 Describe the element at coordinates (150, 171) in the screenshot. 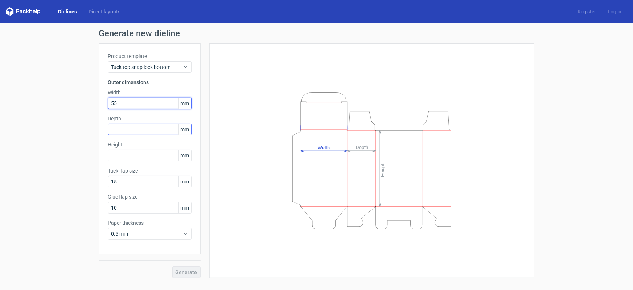

I see `label: Tuck flap size` at that location.